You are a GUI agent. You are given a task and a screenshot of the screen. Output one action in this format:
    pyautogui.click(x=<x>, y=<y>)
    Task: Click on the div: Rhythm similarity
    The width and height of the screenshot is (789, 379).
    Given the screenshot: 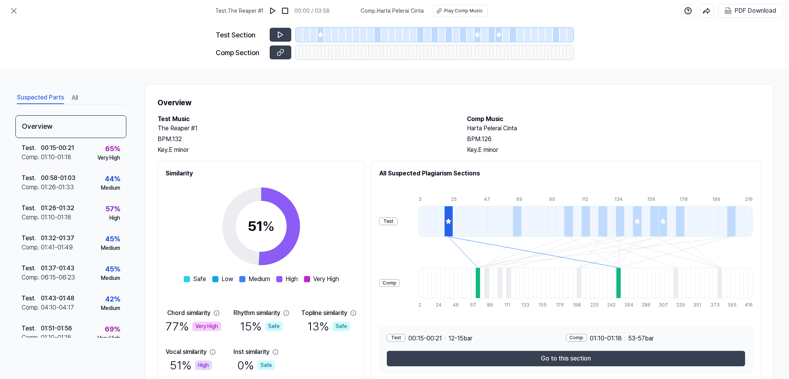 What is the action you would take?
    pyautogui.click(x=256, y=313)
    